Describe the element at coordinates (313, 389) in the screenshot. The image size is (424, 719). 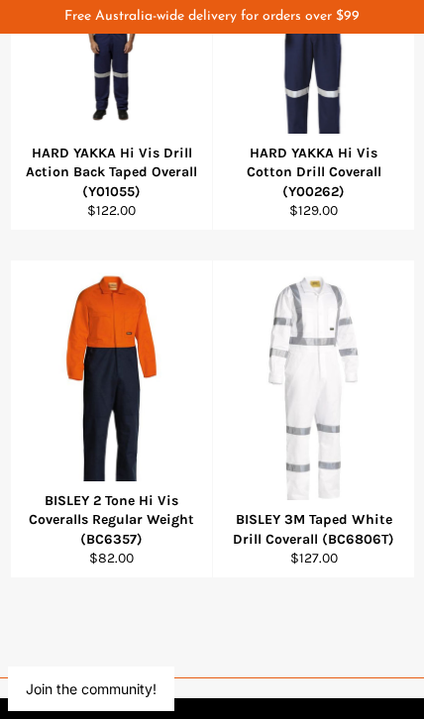
I see `img: BISLEY 3M Taped White Drill Coverall (BC6806T)` at that location.